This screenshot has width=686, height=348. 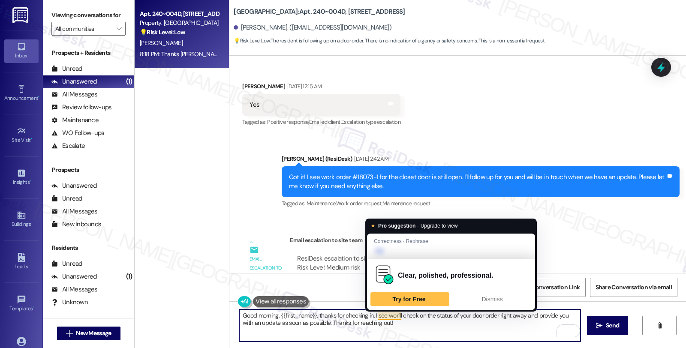 What do you see at coordinates (607, 325) in the screenshot?
I see `button: Send` at bounding box center [607, 325].